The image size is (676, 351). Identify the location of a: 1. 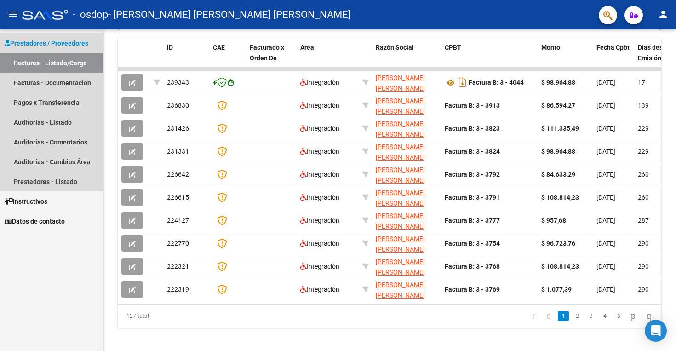
(563, 316).